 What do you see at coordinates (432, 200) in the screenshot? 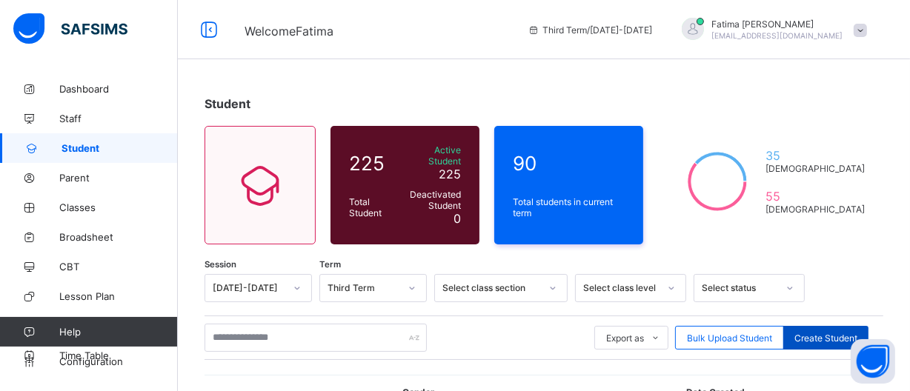
I see `span: Deactivated Student` at bounding box center [432, 200].